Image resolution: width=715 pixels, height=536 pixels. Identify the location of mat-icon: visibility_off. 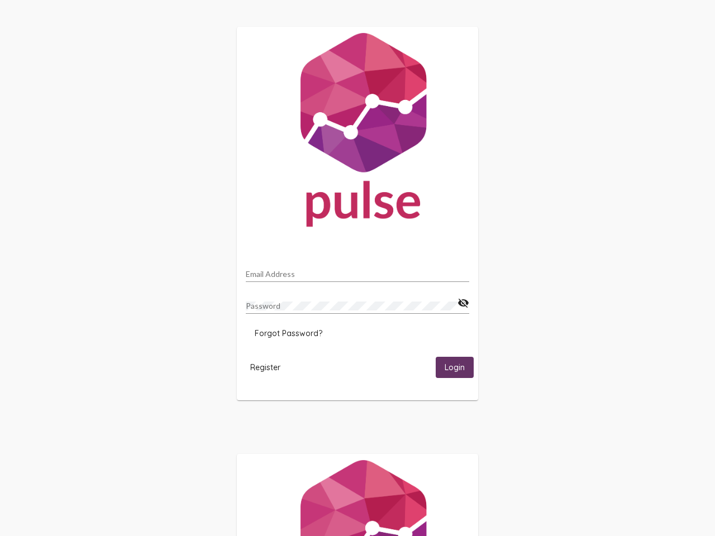
(463, 303).